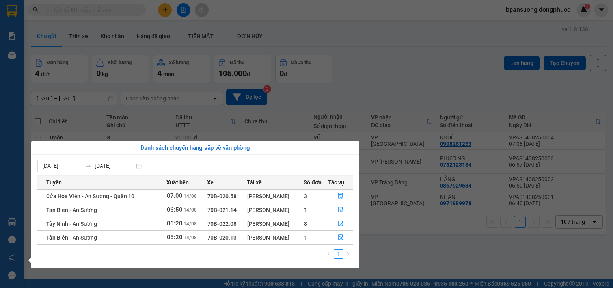 The width and height of the screenshot is (613, 288). What do you see at coordinates (88, 166) in the screenshot?
I see `span: swap-right` at bounding box center [88, 166].